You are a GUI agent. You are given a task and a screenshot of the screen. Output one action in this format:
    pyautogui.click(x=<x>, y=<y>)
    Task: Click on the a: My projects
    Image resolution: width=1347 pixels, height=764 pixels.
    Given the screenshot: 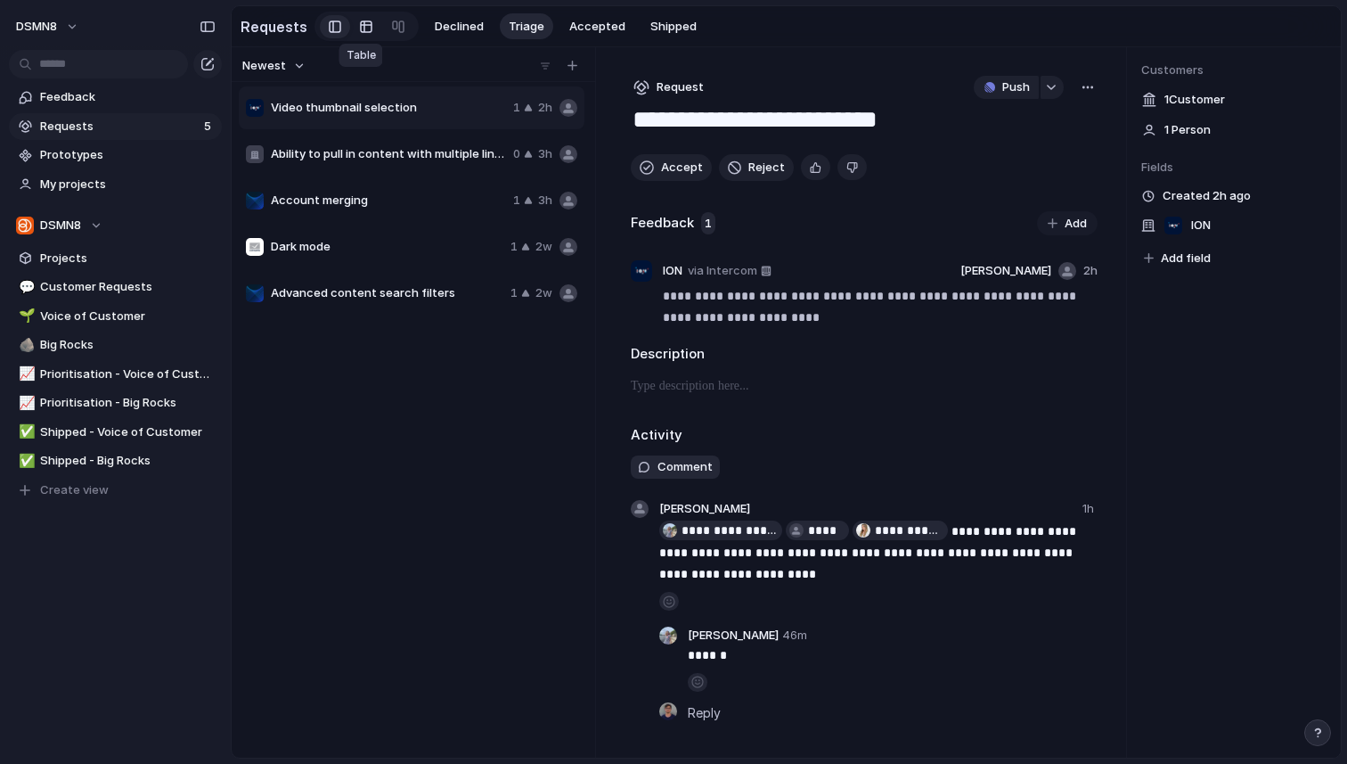 What is the action you would take?
    pyautogui.click(x=115, y=184)
    